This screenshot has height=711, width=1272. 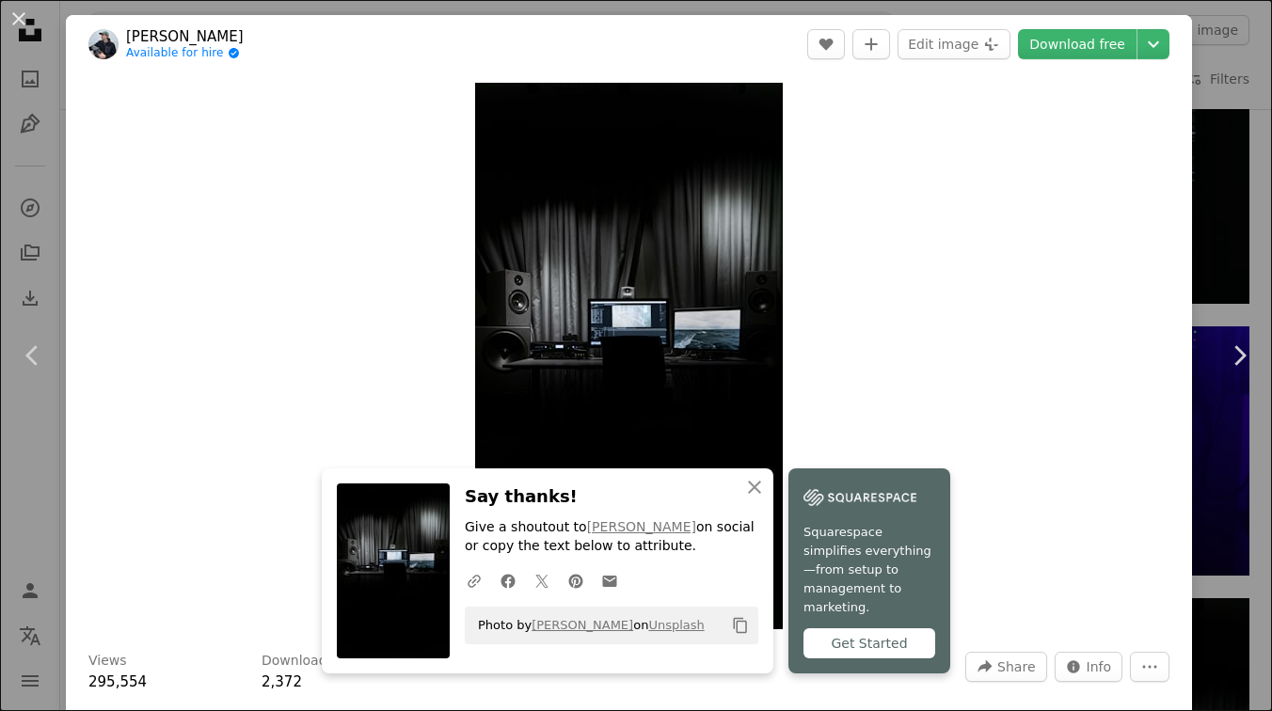 What do you see at coordinates (1154, 44) in the screenshot?
I see `button: Choose download size` at bounding box center [1154, 44].